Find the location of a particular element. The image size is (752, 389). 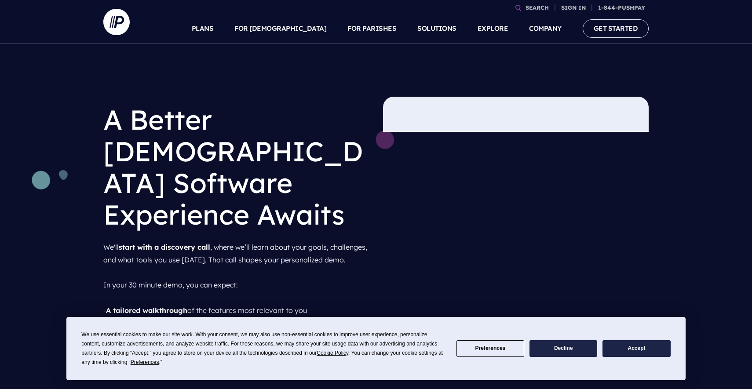

a: PLANS is located at coordinates (203, 29).